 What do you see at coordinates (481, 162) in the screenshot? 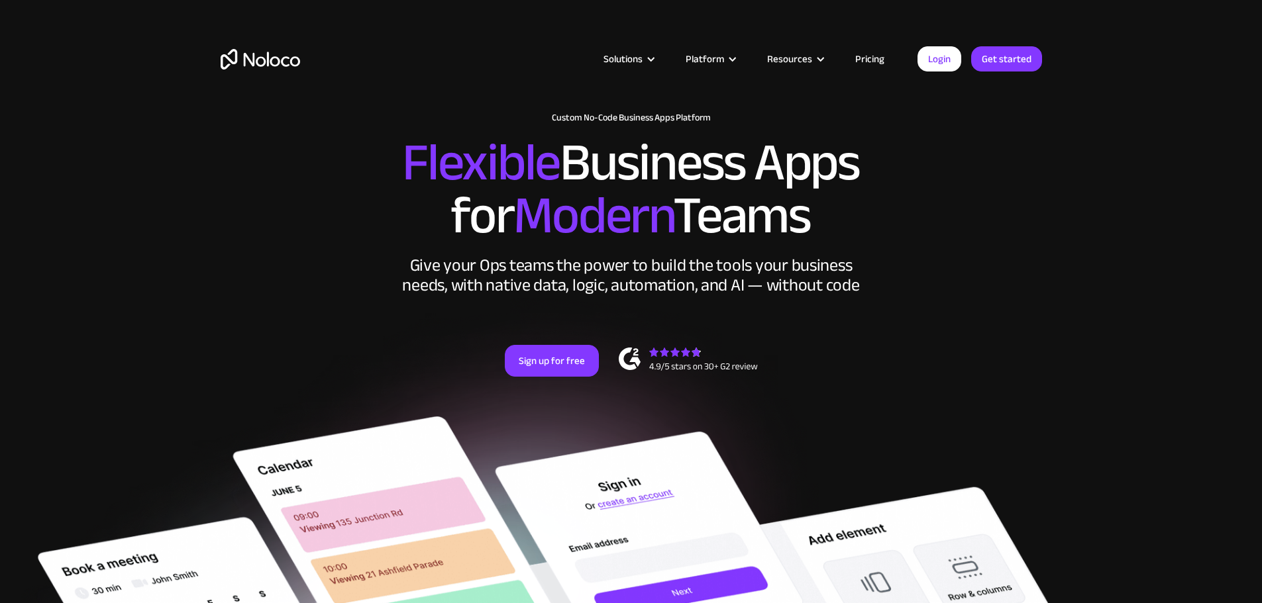
I see `span: Flexible` at bounding box center [481, 162].